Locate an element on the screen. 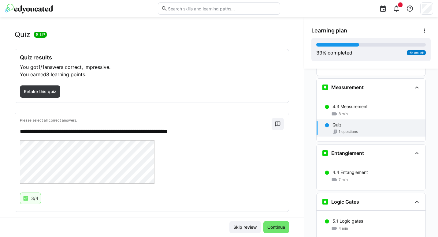 The image size is (438, 237). span: 39 is located at coordinates (320, 53).